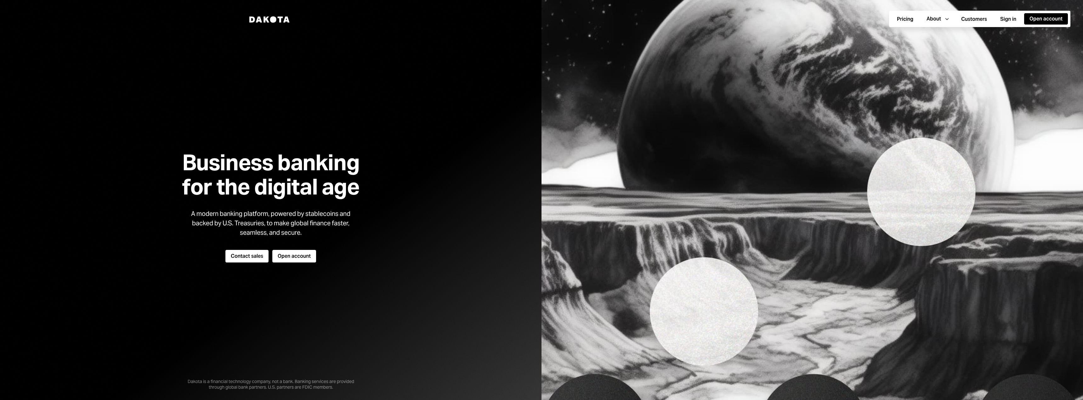 Image resolution: width=1083 pixels, height=400 pixels. I want to click on button: Contact sales, so click(247, 256).